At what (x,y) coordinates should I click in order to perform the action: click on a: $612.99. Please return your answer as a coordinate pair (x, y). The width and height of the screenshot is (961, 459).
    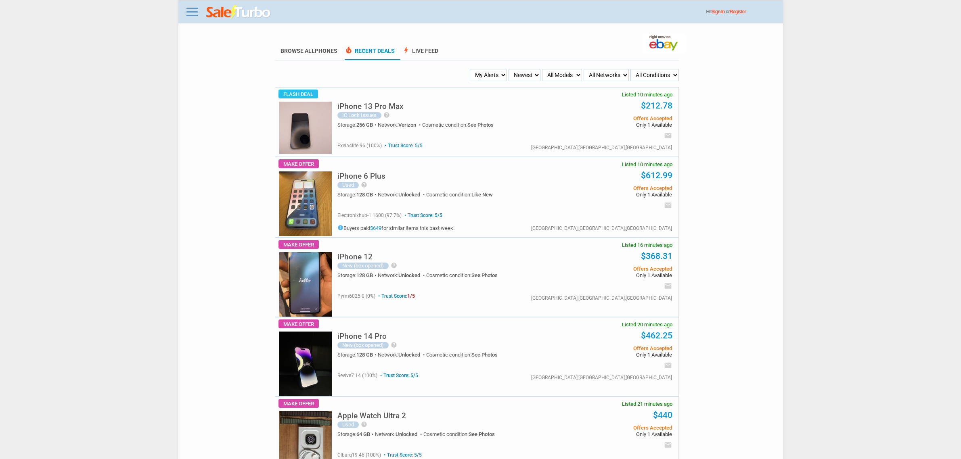
    Looking at the image, I should click on (656, 176).